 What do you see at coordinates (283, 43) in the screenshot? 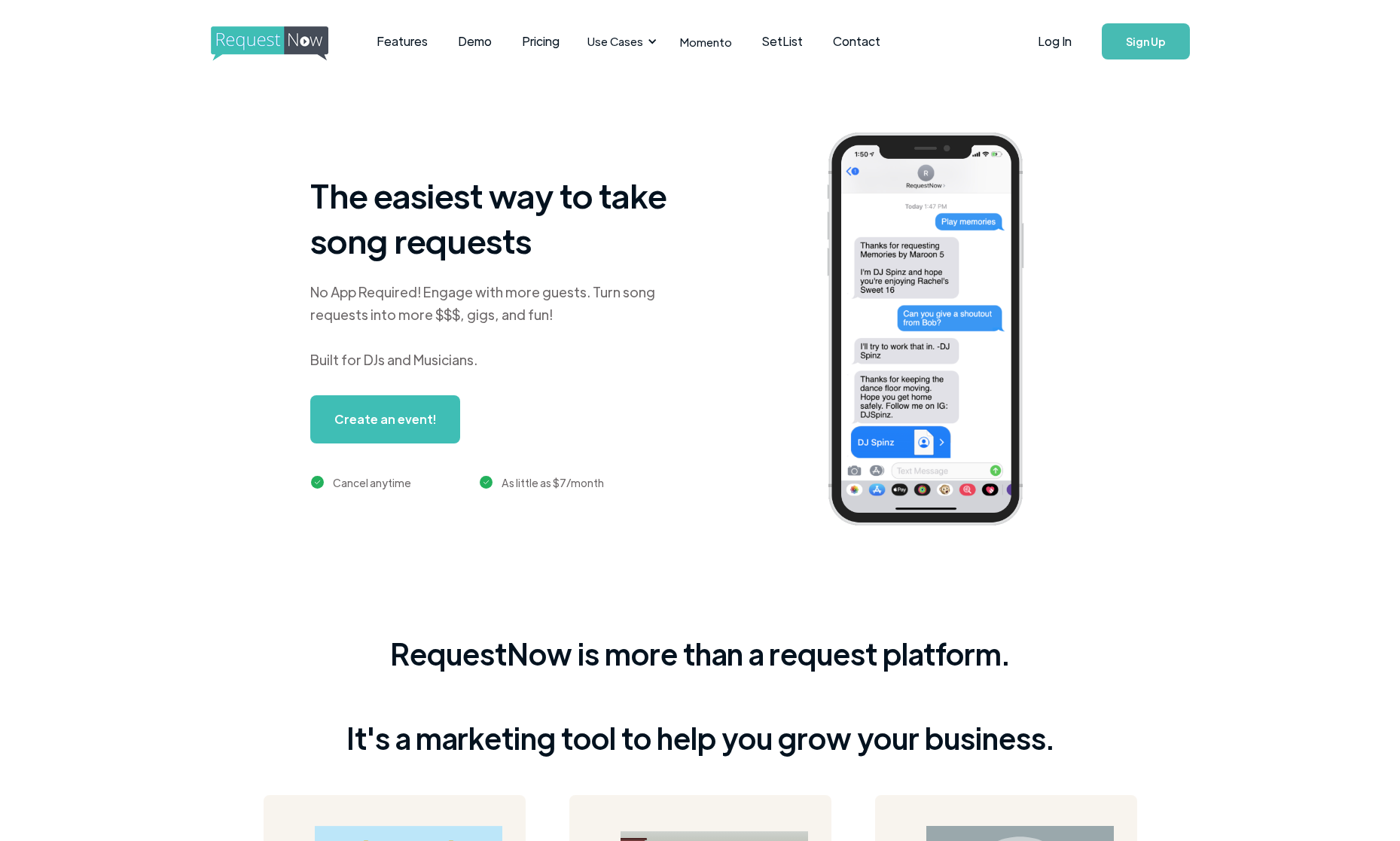
I see `img: requestnow logo` at bounding box center [283, 43].